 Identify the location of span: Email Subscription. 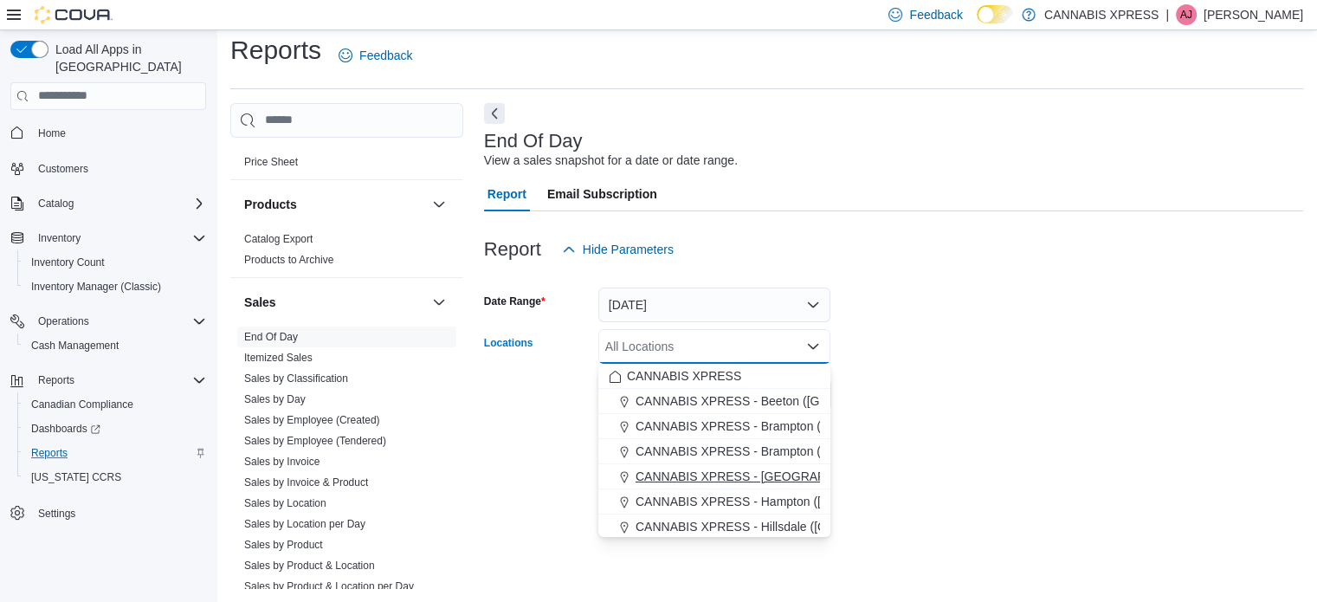
(602, 194).